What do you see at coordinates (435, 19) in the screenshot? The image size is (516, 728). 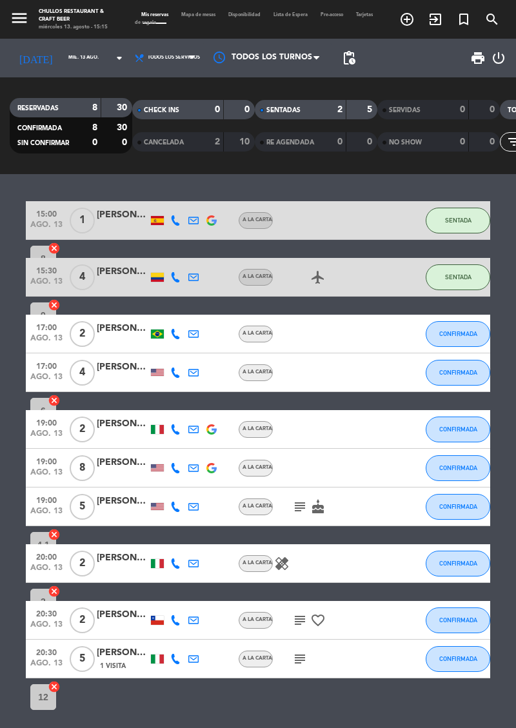 I see `i: exit_to_app` at bounding box center [435, 19].